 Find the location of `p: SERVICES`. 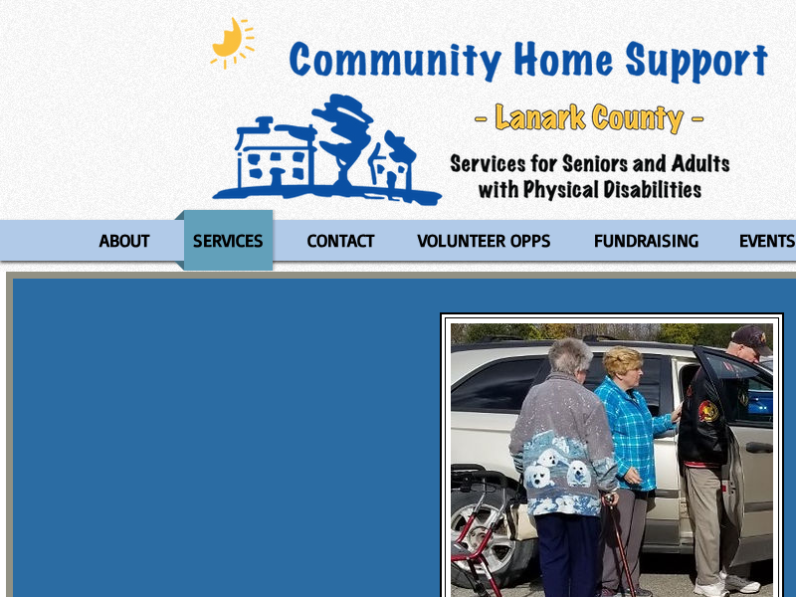

p: SERVICES is located at coordinates (228, 240).